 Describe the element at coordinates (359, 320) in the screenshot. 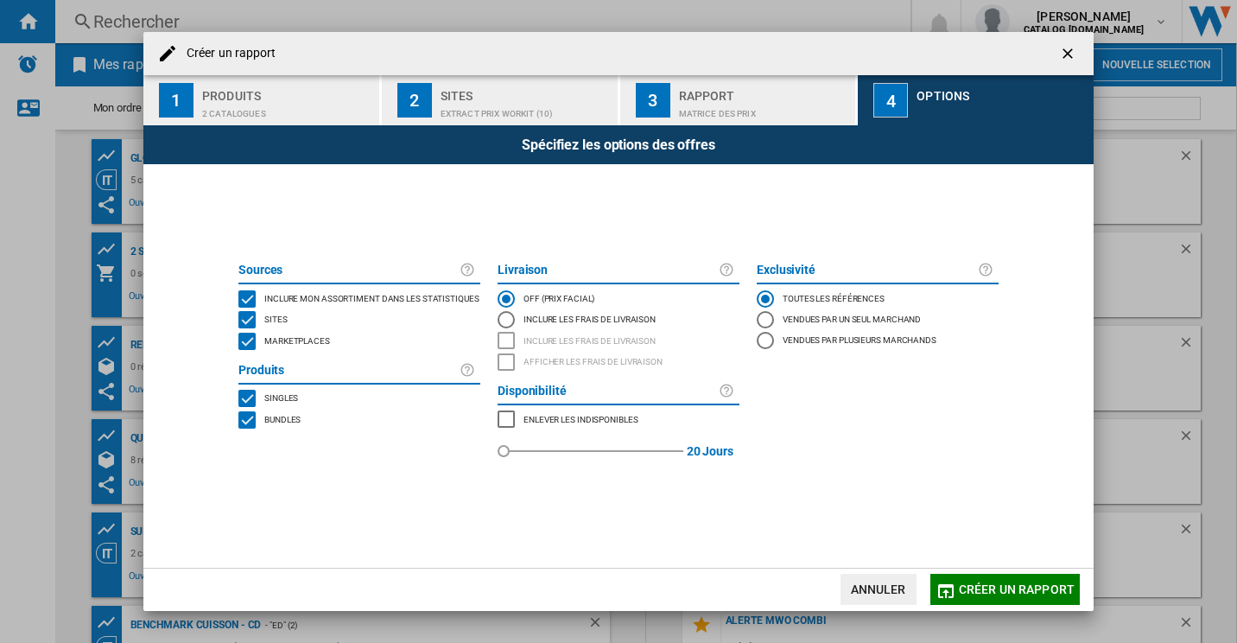

I see `md-checkbox: SITES` at that location.